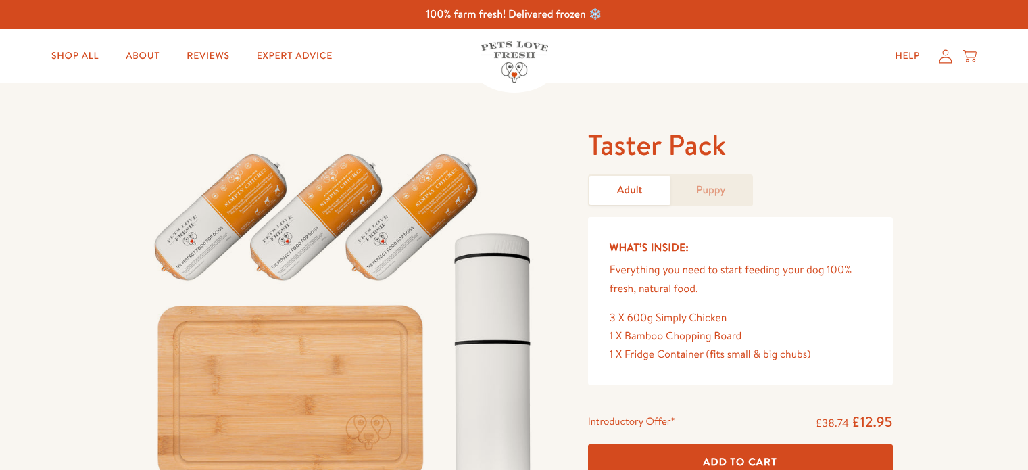  Describe the element at coordinates (295, 56) in the screenshot. I see `a: Expert Advice` at that location.